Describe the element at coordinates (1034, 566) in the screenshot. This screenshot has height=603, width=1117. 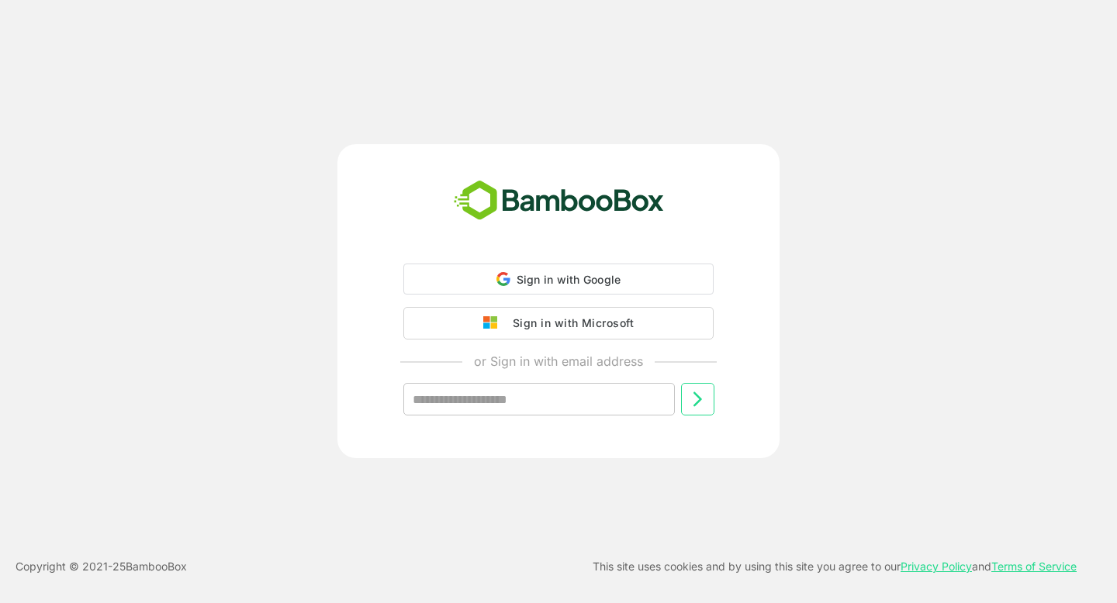
I see `a: Terms of Service` at that location.